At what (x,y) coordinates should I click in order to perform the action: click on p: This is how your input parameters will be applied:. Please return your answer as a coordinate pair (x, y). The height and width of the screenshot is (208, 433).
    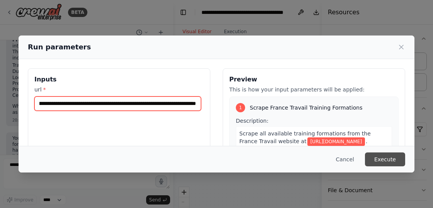
    Looking at the image, I should click on (314, 90).